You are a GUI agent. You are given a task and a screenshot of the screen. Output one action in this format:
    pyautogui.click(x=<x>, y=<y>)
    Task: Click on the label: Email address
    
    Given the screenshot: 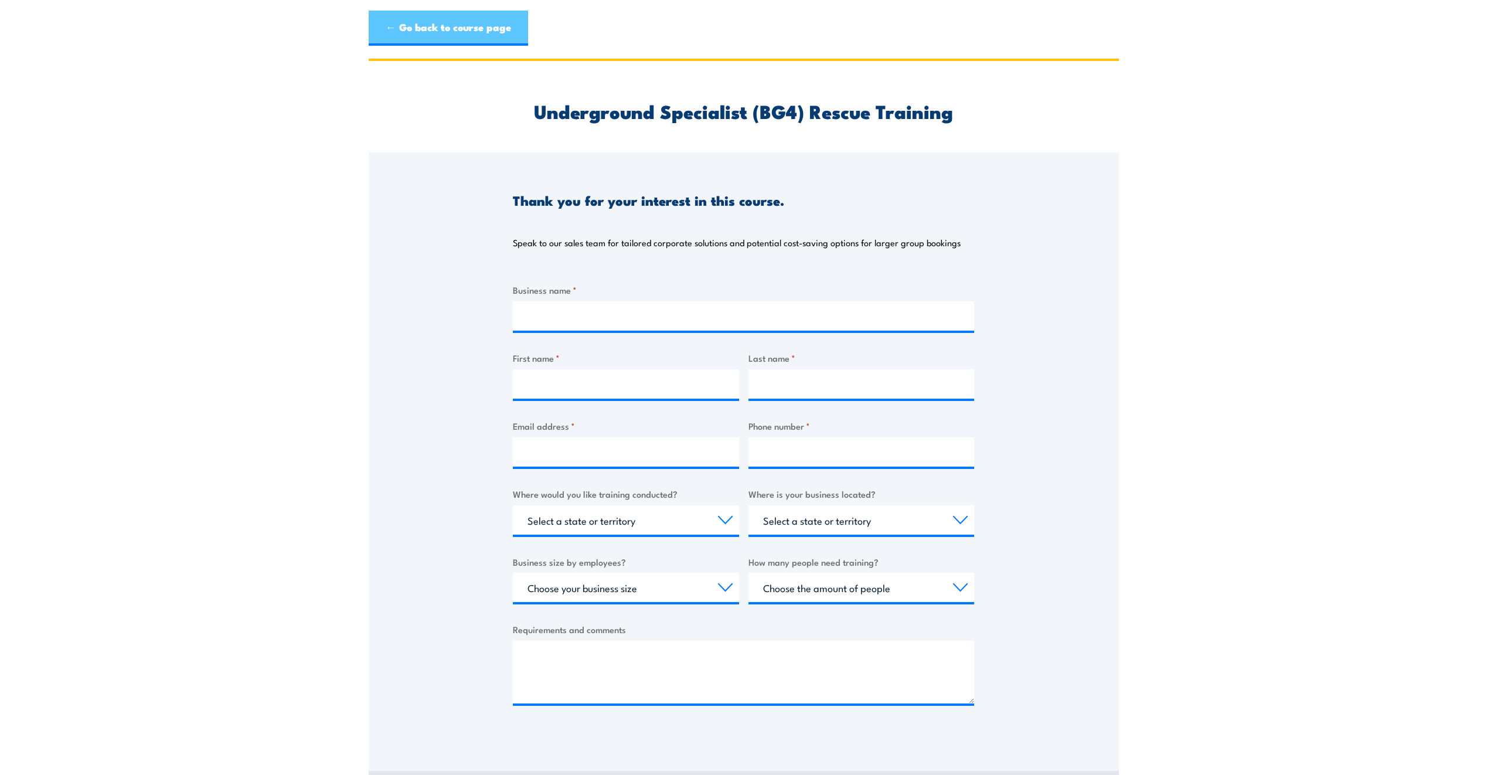 What is the action you would take?
    pyautogui.click(x=626, y=426)
    